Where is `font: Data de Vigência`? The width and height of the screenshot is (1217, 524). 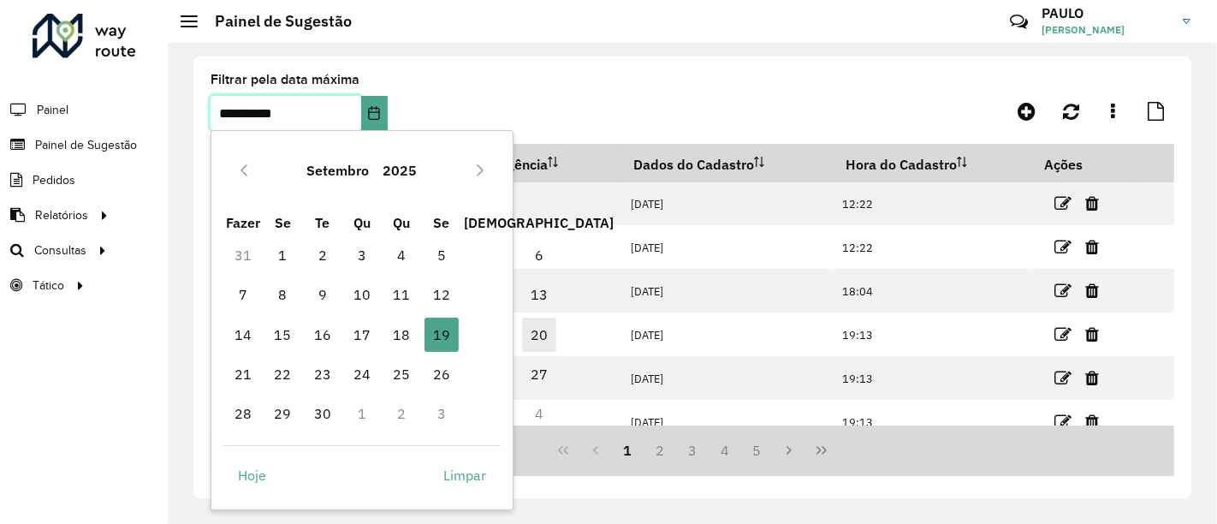
font: Data de Vigência is located at coordinates (495, 164).